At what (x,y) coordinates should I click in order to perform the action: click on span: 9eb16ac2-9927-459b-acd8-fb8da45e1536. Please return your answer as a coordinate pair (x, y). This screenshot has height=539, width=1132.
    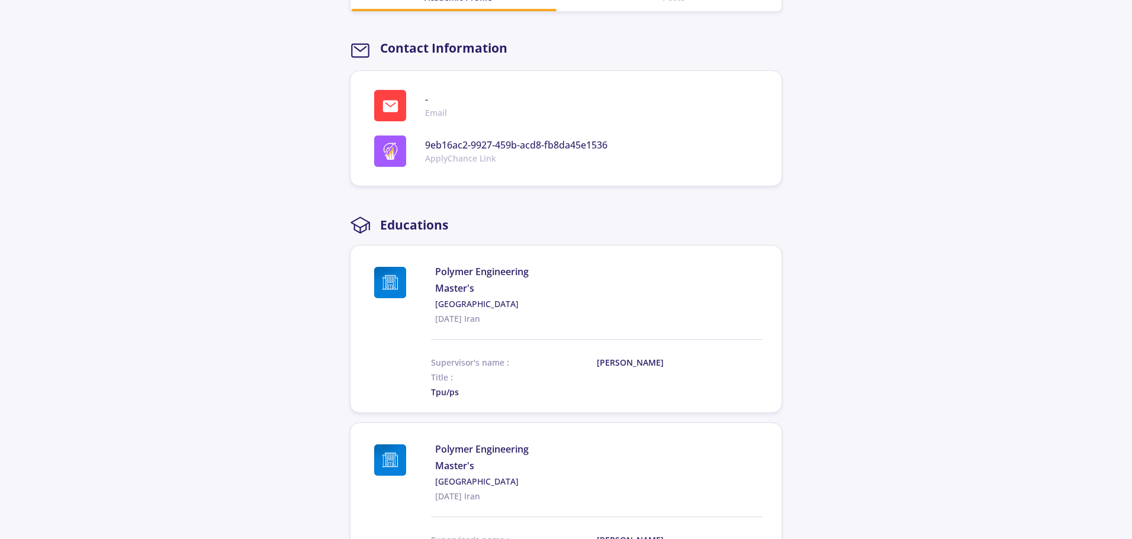
    Looking at the image, I should click on (516, 145).